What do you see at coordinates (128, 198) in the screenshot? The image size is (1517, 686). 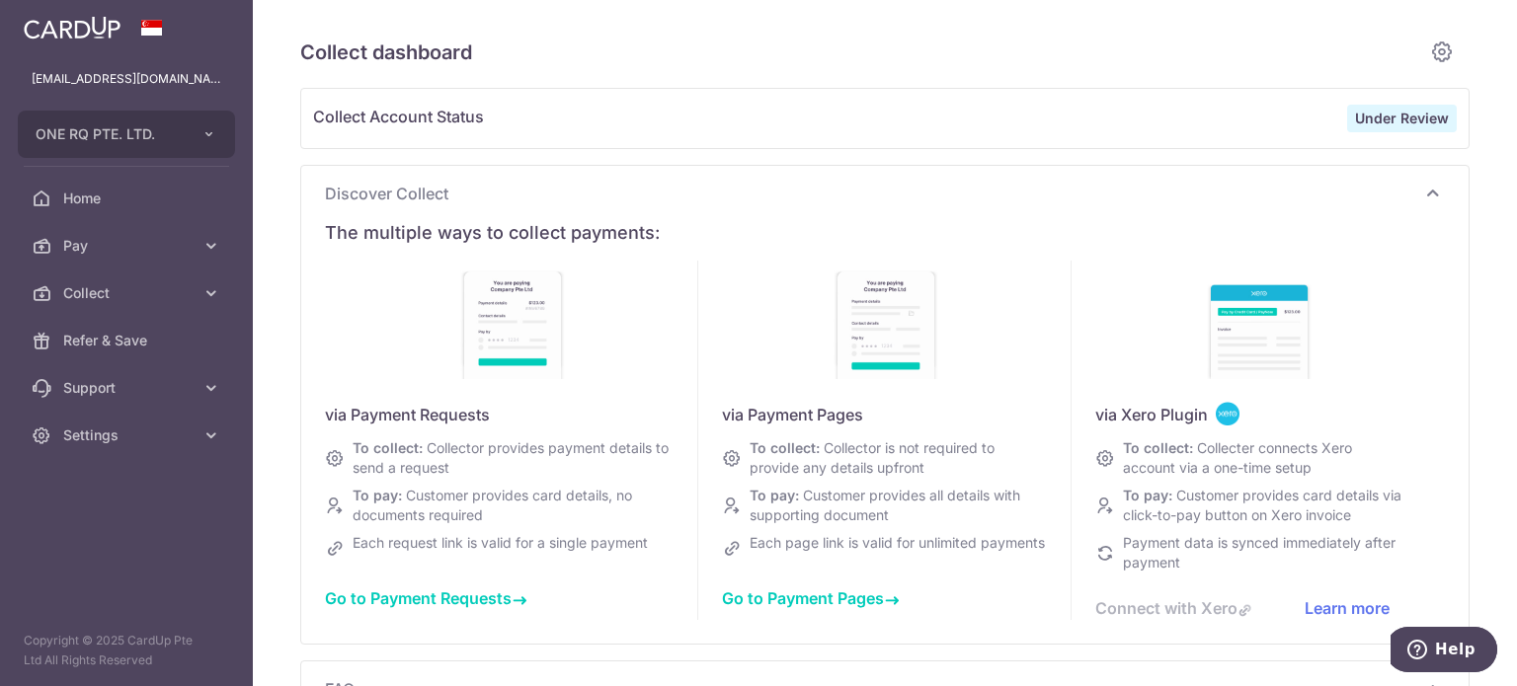 I see `span: Home` at bounding box center [128, 198].